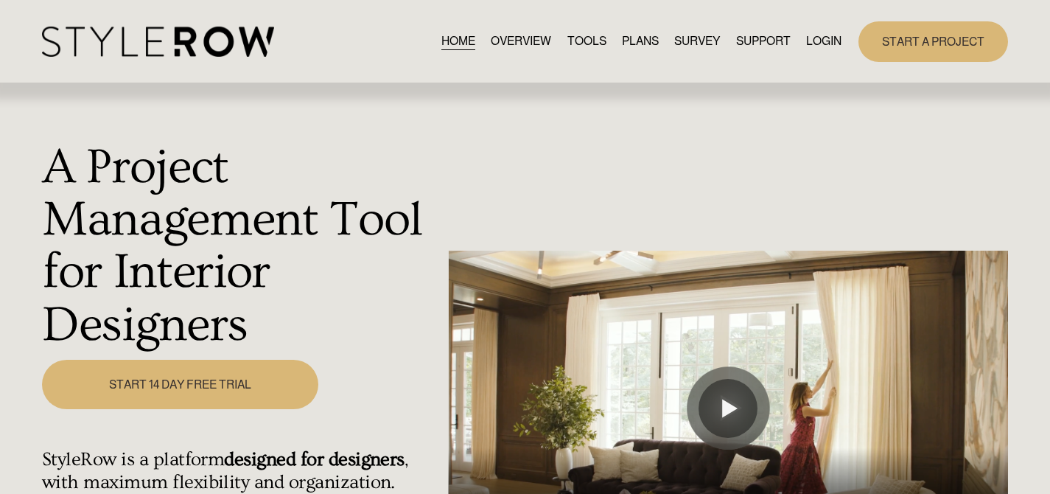 This screenshot has width=1050, height=494. What do you see at coordinates (241, 246) in the screenshot?
I see `h1: A Project Management Tool for Interior Designers` at bounding box center [241, 246].